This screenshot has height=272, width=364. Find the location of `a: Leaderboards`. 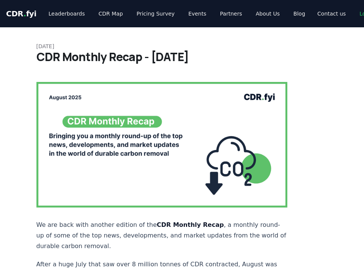

a: Leaderboards is located at coordinates (67, 14).